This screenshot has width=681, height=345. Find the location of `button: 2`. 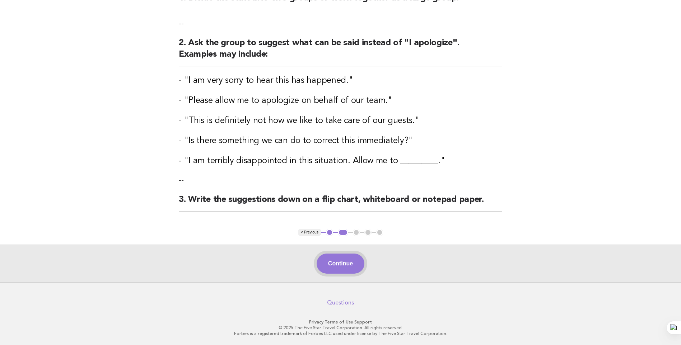

button: 2 is located at coordinates (343, 233).